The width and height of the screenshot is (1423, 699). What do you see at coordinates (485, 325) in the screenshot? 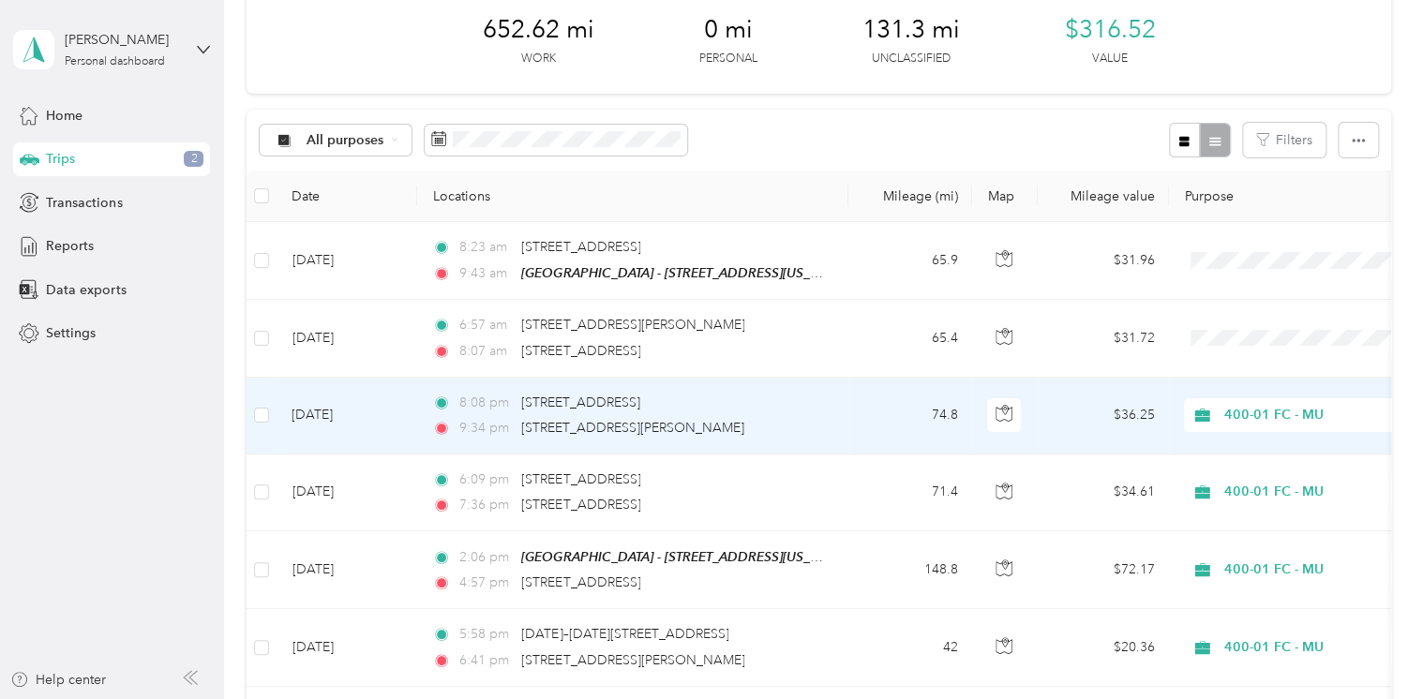
I see `span: 6:57 am` at bounding box center [485, 325].